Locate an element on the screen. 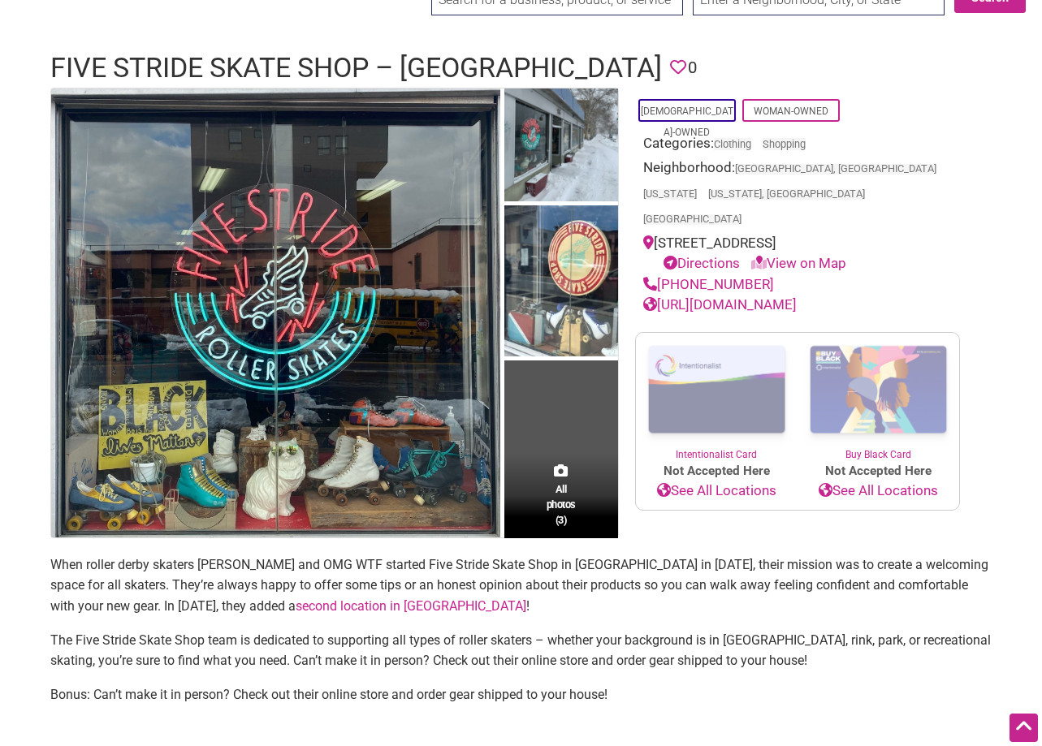  a: Directions is located at coordinates (701, 263).